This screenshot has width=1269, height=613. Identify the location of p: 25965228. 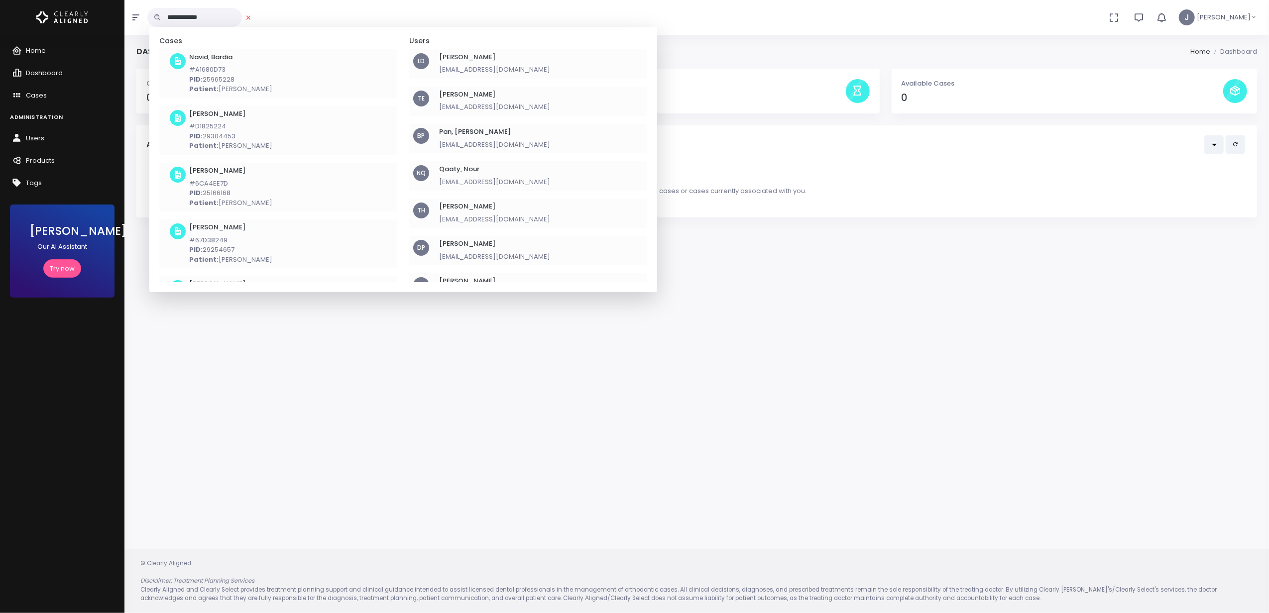
(231, 80).